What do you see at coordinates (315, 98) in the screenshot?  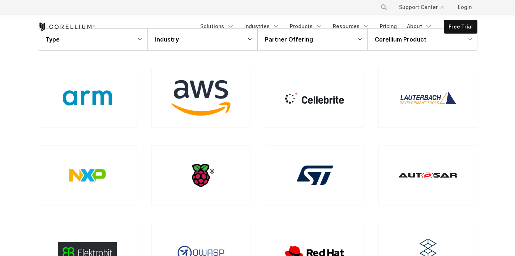 I see `a: Cellebrite` at bounding box center [315, 98].